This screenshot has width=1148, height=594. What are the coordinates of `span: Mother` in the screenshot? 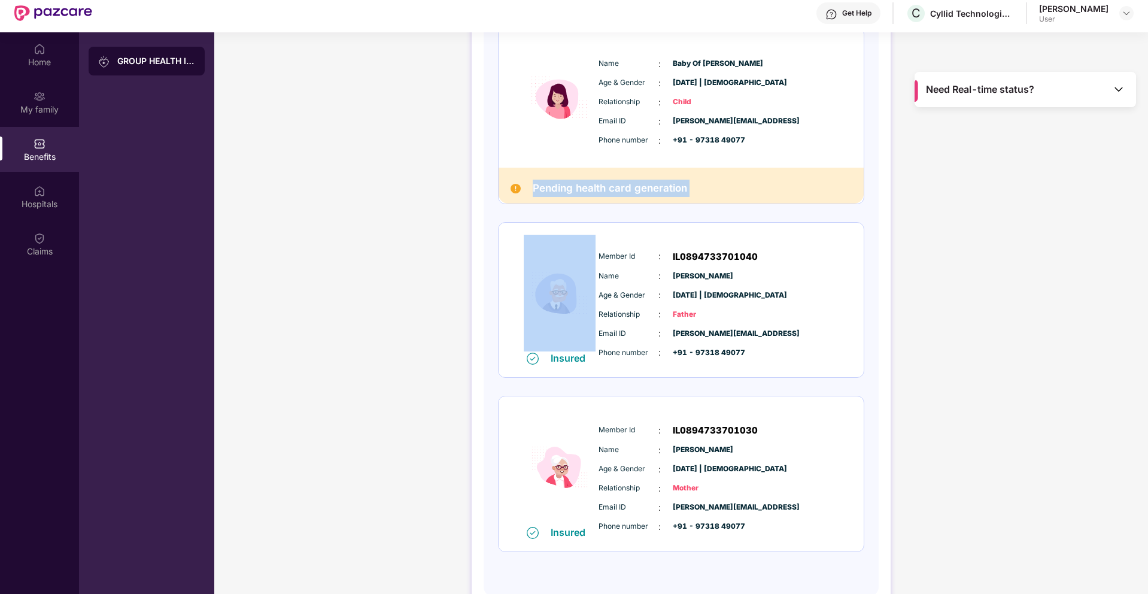 It's located at (703, 488).